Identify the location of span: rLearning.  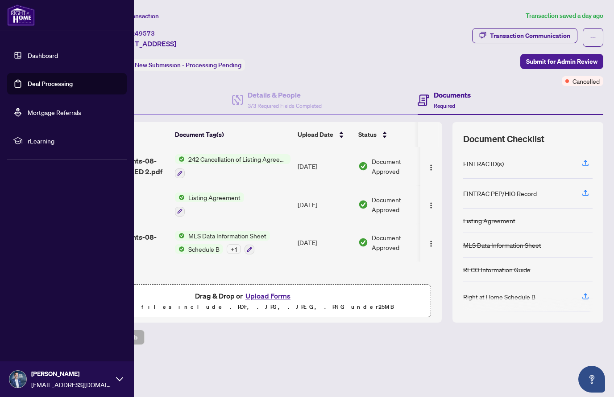
(74, 141).